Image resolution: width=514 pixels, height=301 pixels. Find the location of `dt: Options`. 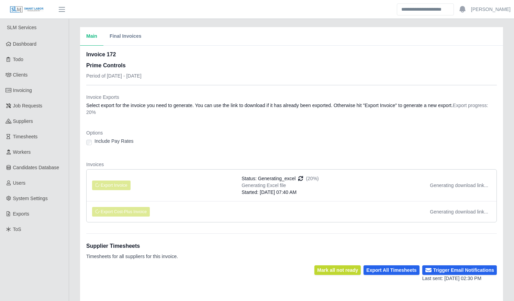

dt: Options is located at coordinates (291, 133).